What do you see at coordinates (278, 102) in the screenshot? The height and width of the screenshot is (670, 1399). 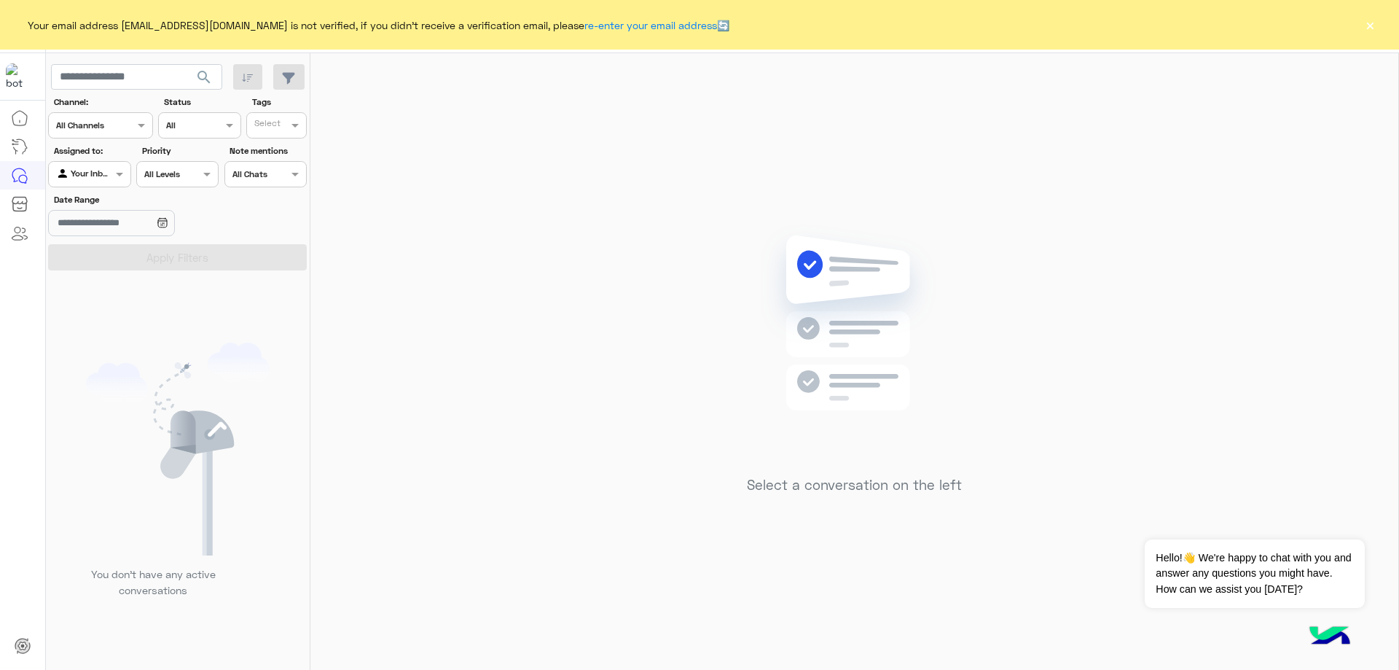 I see `label: Tags` at bounding box center [278, 102].